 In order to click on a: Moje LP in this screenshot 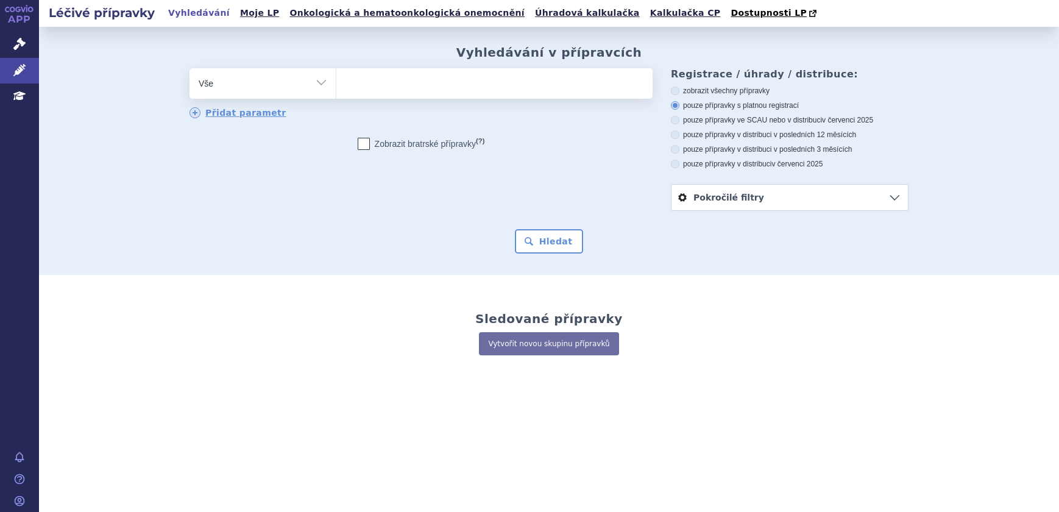, I will do `click(260, 13)`.